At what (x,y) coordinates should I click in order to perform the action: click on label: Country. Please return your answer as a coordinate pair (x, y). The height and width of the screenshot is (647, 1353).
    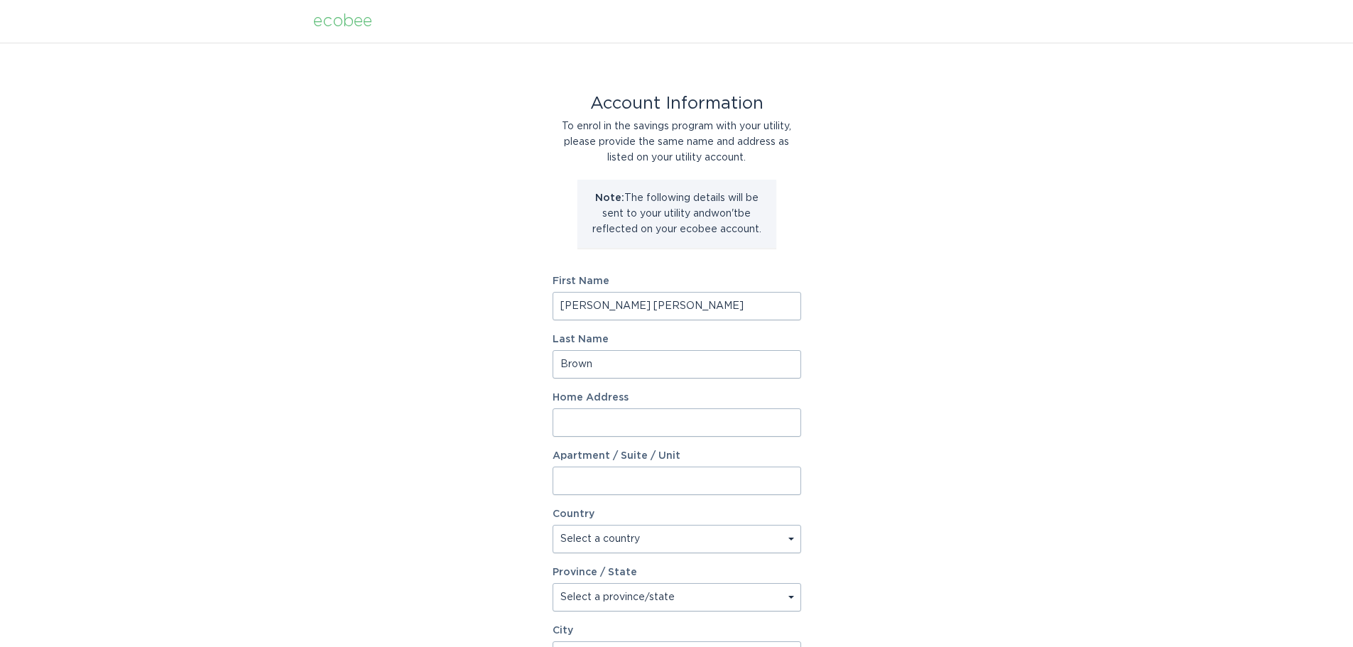
    Looking at the image, I should click on (573, 514).